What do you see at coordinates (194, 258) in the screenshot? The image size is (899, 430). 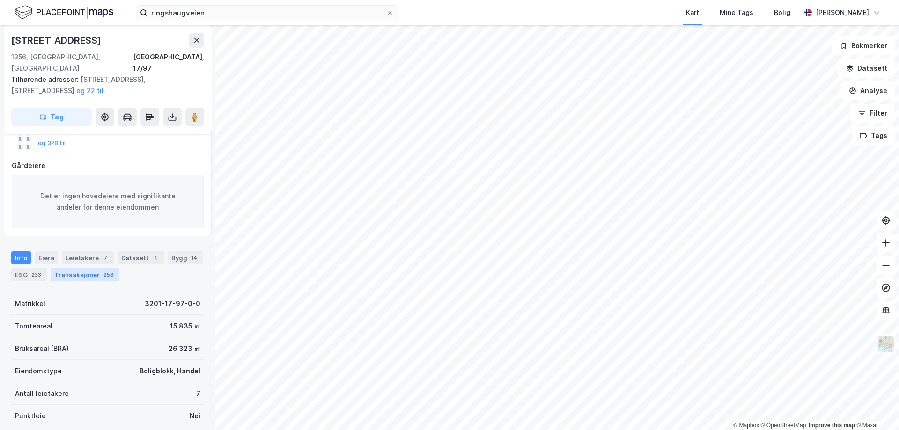 I see `div: 14` at bounding box center [194, 258].